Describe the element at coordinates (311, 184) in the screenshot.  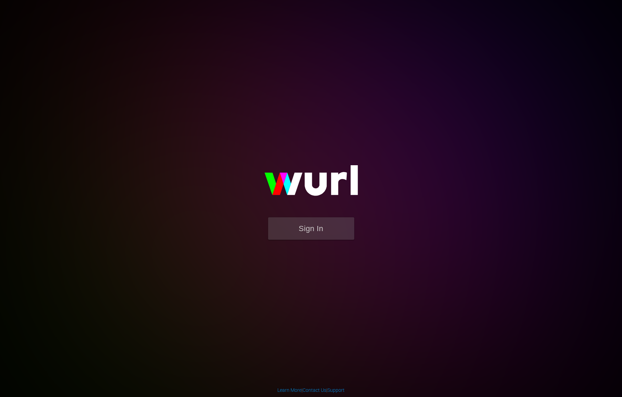
I see `img: wurl-logo-on-black-223613ac3d8ba8fe6dc639794a292ebdb59501304c7dfd60c99c58986ef67473.svg` at that location.